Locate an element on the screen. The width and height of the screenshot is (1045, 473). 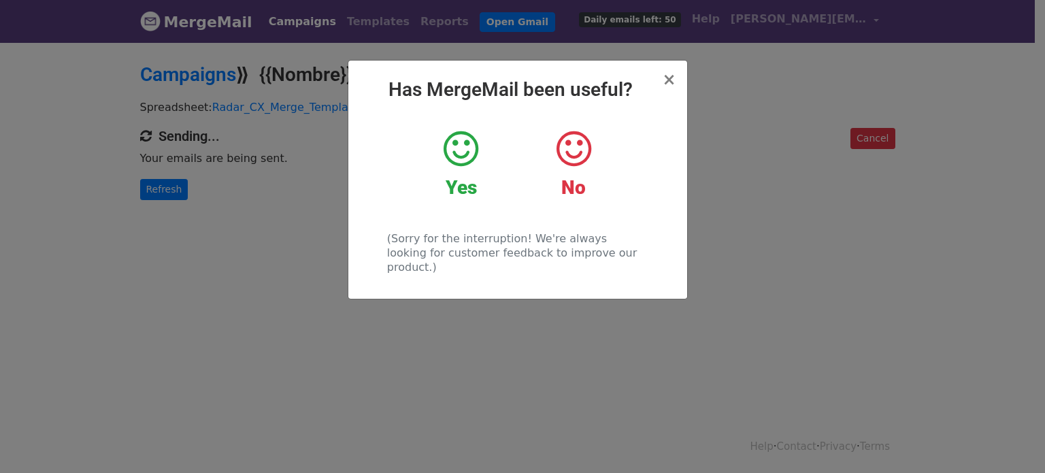
strong: Yes is located at coordinates (461, 187).